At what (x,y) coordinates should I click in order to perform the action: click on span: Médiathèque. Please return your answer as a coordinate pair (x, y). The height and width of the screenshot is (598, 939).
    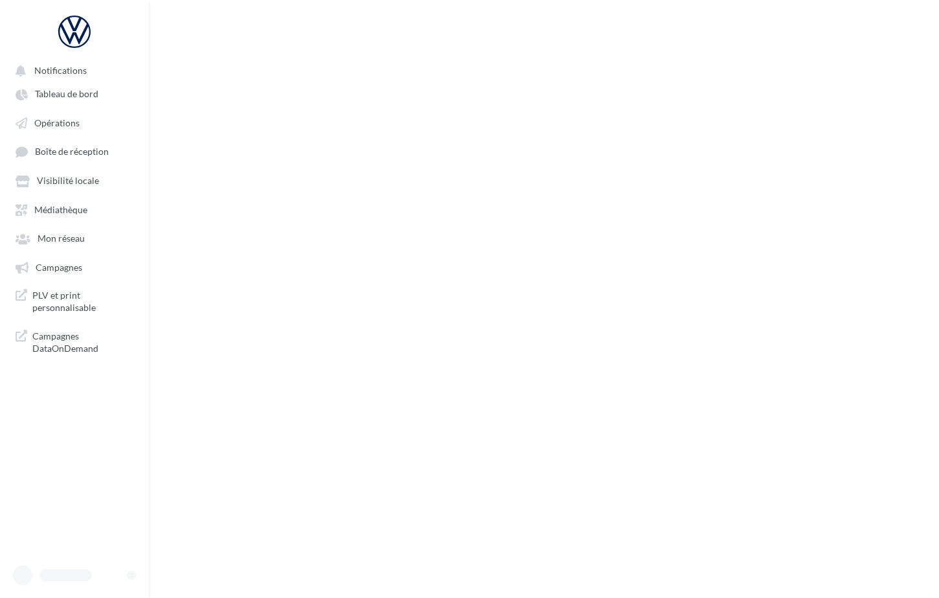
    Looking at the image, I should click on (61, 209).